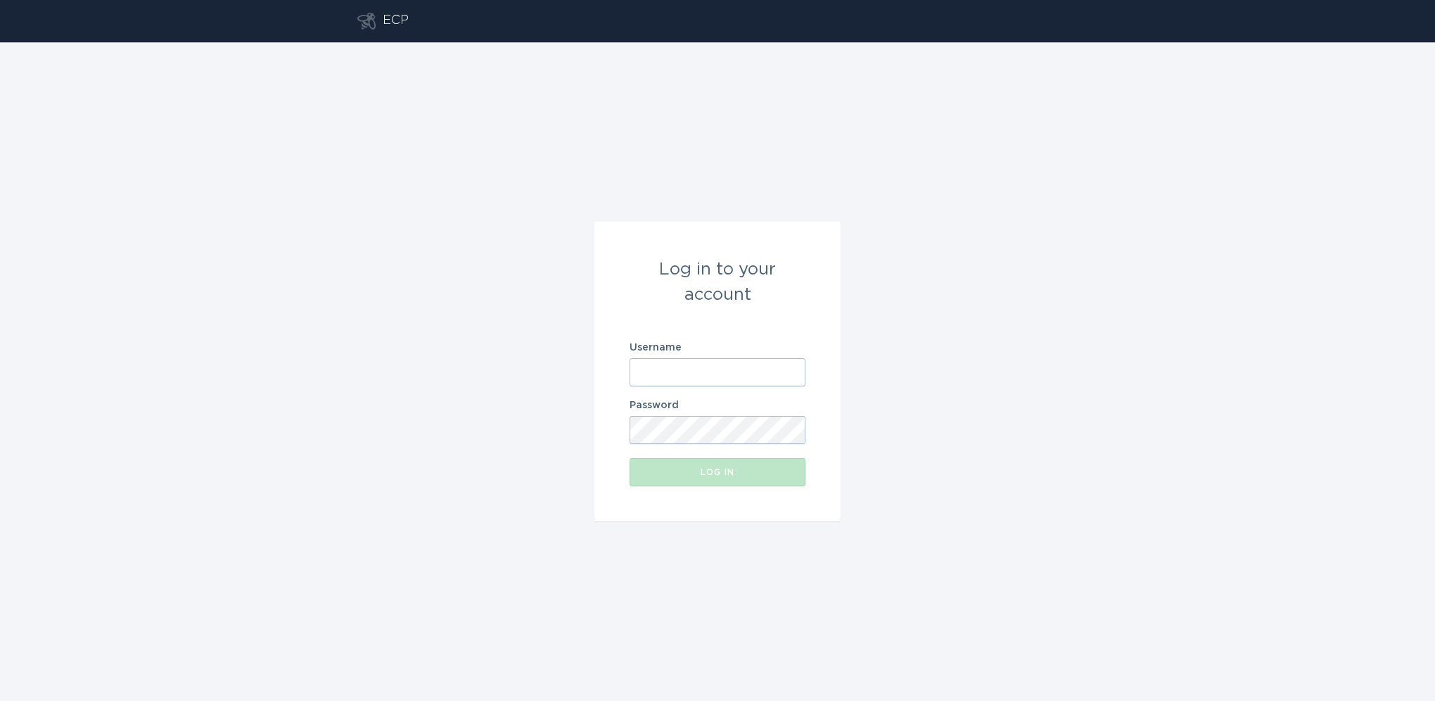 The width and height of the screenshot is (1435, 701). What do you see at coordinates (718, 348) in the screenshot?
I see `label: Username` at bounding box center [718, 348].